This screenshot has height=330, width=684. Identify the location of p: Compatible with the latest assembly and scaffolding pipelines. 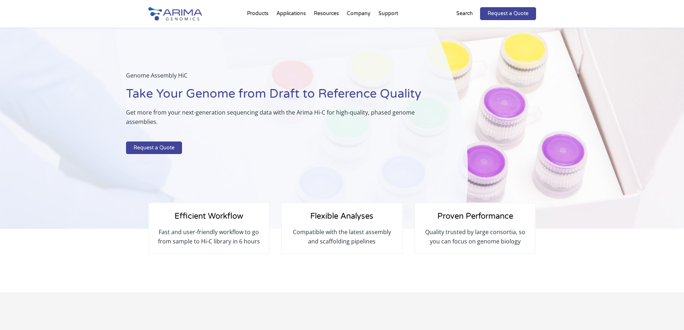
(342, 237).